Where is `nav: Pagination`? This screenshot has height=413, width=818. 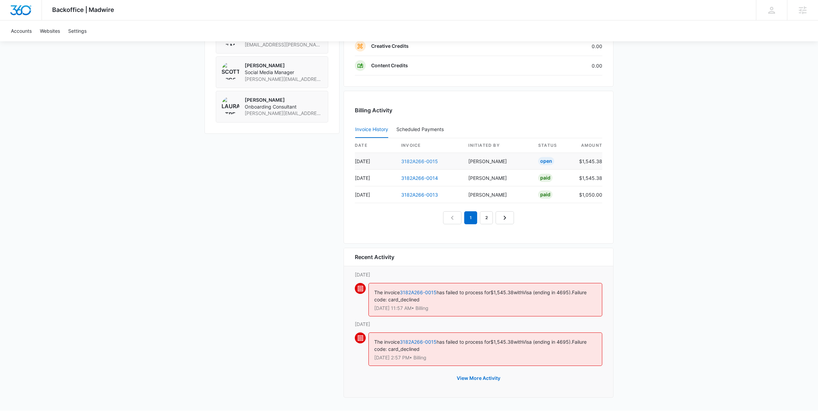 nav: Pagination is located at coordinates (479, 218).